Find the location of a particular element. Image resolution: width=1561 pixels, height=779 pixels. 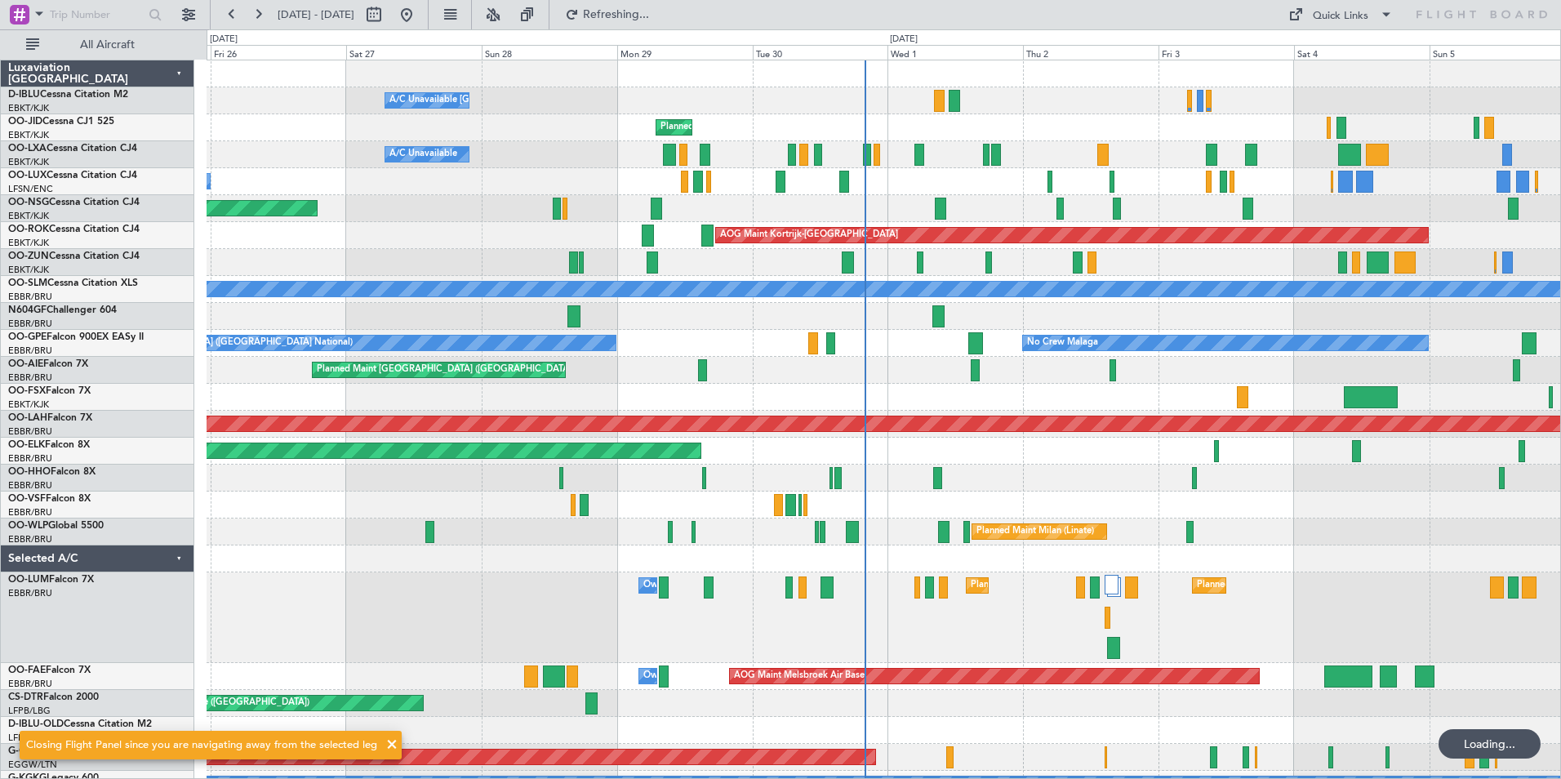

div: Fri 3 is located at coordinates (1227, 52).